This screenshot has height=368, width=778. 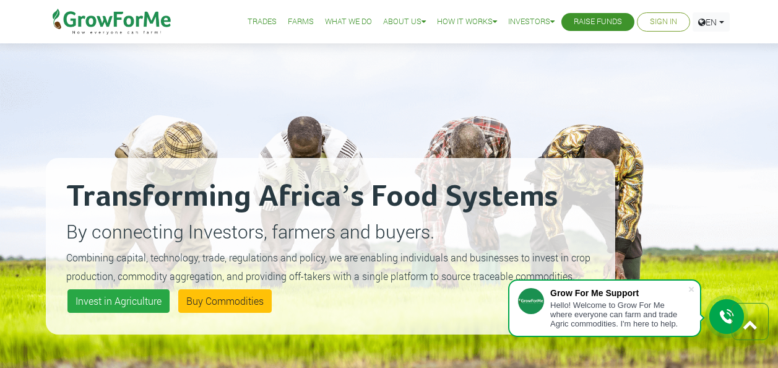 What do you see at coordinates (619, 314) in the screenshot?
I see `div: Hello! Welcome to Grow For Me where everyone can farm and trade Agric commodities. I'm here to help.` at bounding box center [619, 314].